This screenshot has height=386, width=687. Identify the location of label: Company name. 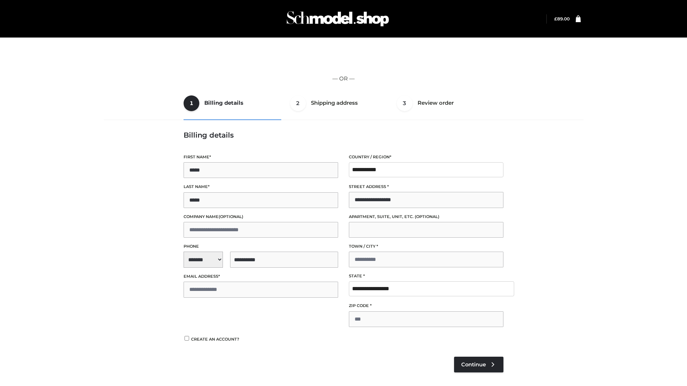
(261, 217).